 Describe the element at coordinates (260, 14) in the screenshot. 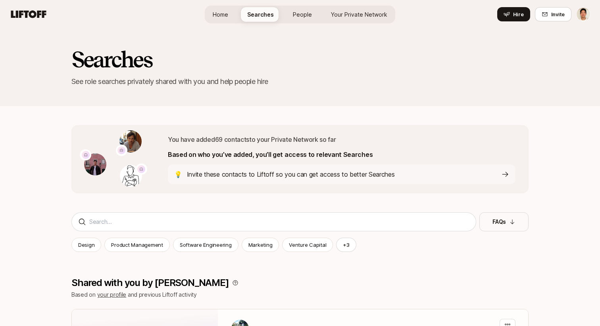

I see `span: Searches` at that location.